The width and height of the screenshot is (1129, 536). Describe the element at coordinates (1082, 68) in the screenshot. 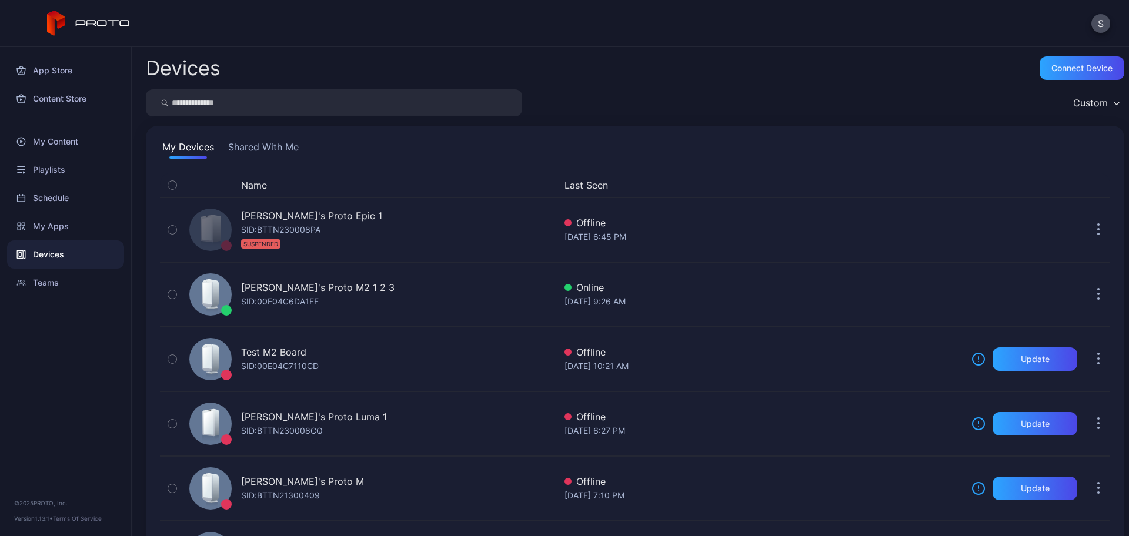

I see `button: Connect device` at that location.